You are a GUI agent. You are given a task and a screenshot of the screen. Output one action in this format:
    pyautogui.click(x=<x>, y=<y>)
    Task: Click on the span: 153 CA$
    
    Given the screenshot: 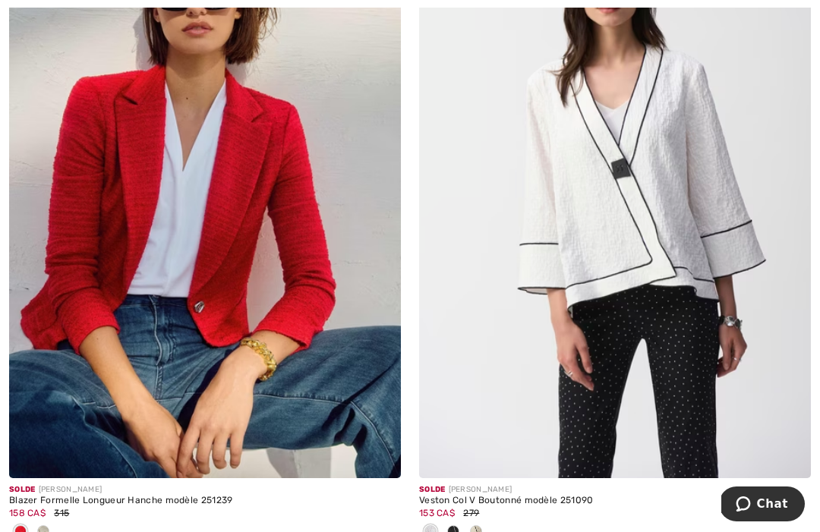 What is the action you would take?
    pyautogui.click(x=437, y=514)
    